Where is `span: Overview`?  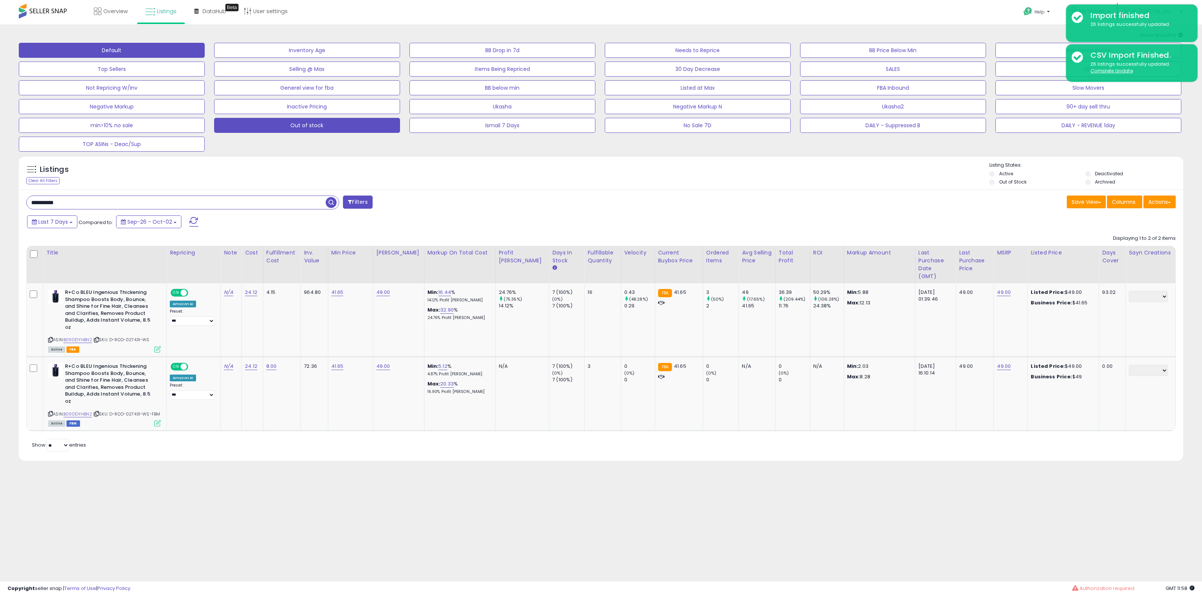
span: Overview is located at coordinates (115, 11).